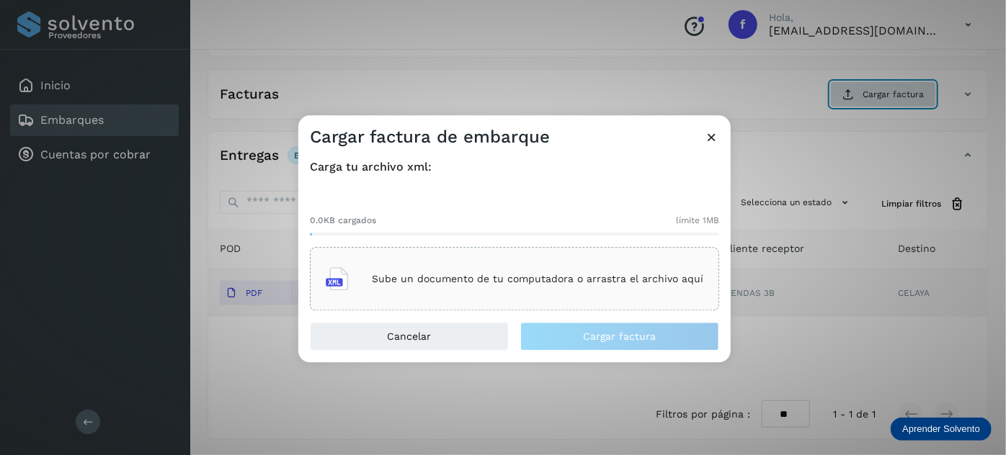 The height and width of the screenshot is (455, 1006). What do you see at coordinates (409, 337) in the screenshot?
I see `span: Cancelar` at bounding box center [409, 337].